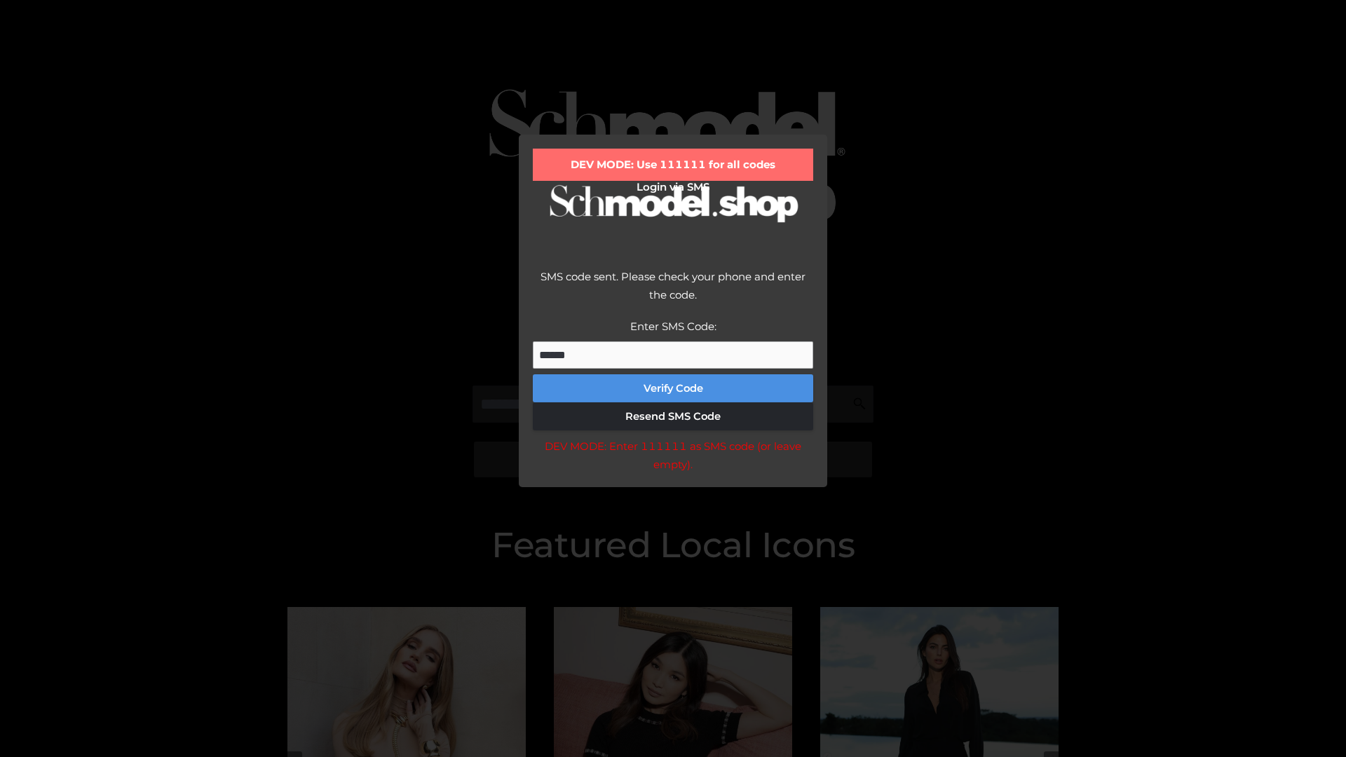 This screenshot has width=1346, height=757. What do you see at coordinates (673, 388) in the screenshot?
I see `button: Verify Code` at bounding box center [673, 388].